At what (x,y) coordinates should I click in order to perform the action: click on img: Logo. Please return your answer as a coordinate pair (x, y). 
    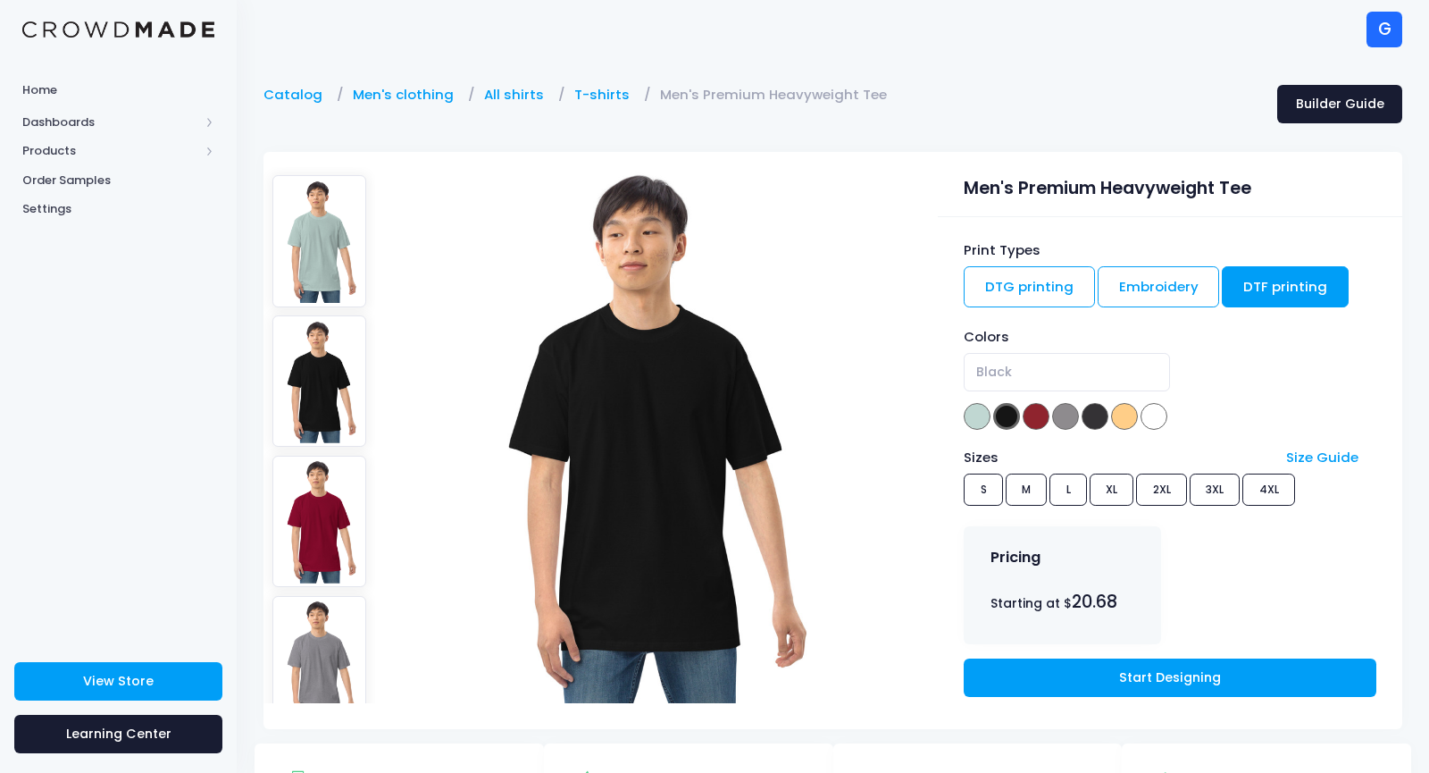
    Looking at the image, I should click on (118, 29).